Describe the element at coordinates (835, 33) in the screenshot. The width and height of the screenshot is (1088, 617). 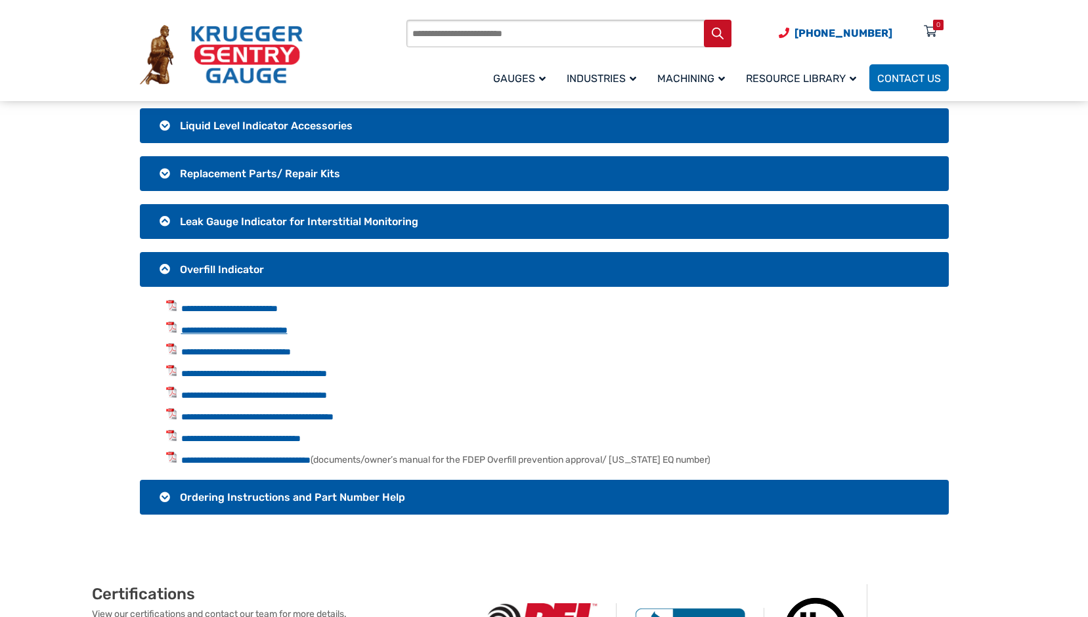
I see `a: Phone Number (920) 434-8860` at that location.